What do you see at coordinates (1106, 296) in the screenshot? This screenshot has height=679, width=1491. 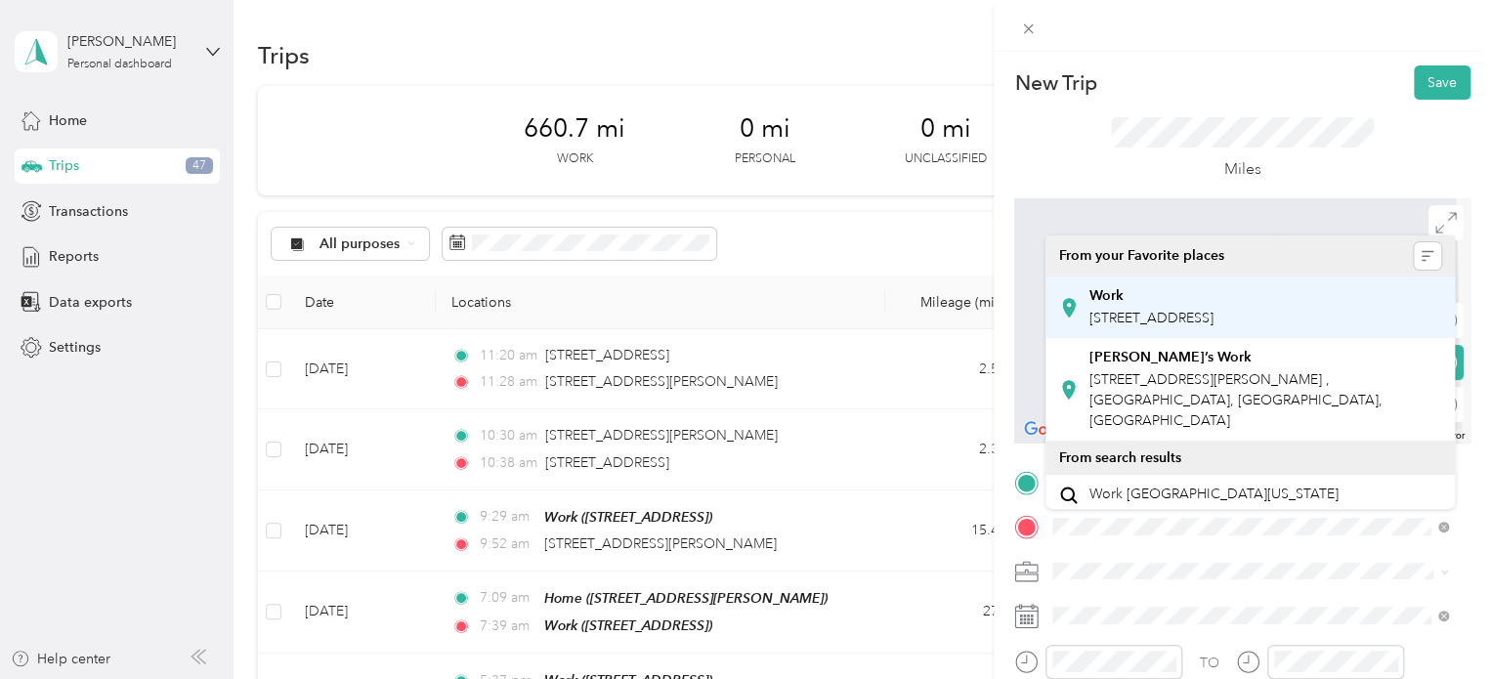 I see `strong: Work` at bounding box center [1106, 296].